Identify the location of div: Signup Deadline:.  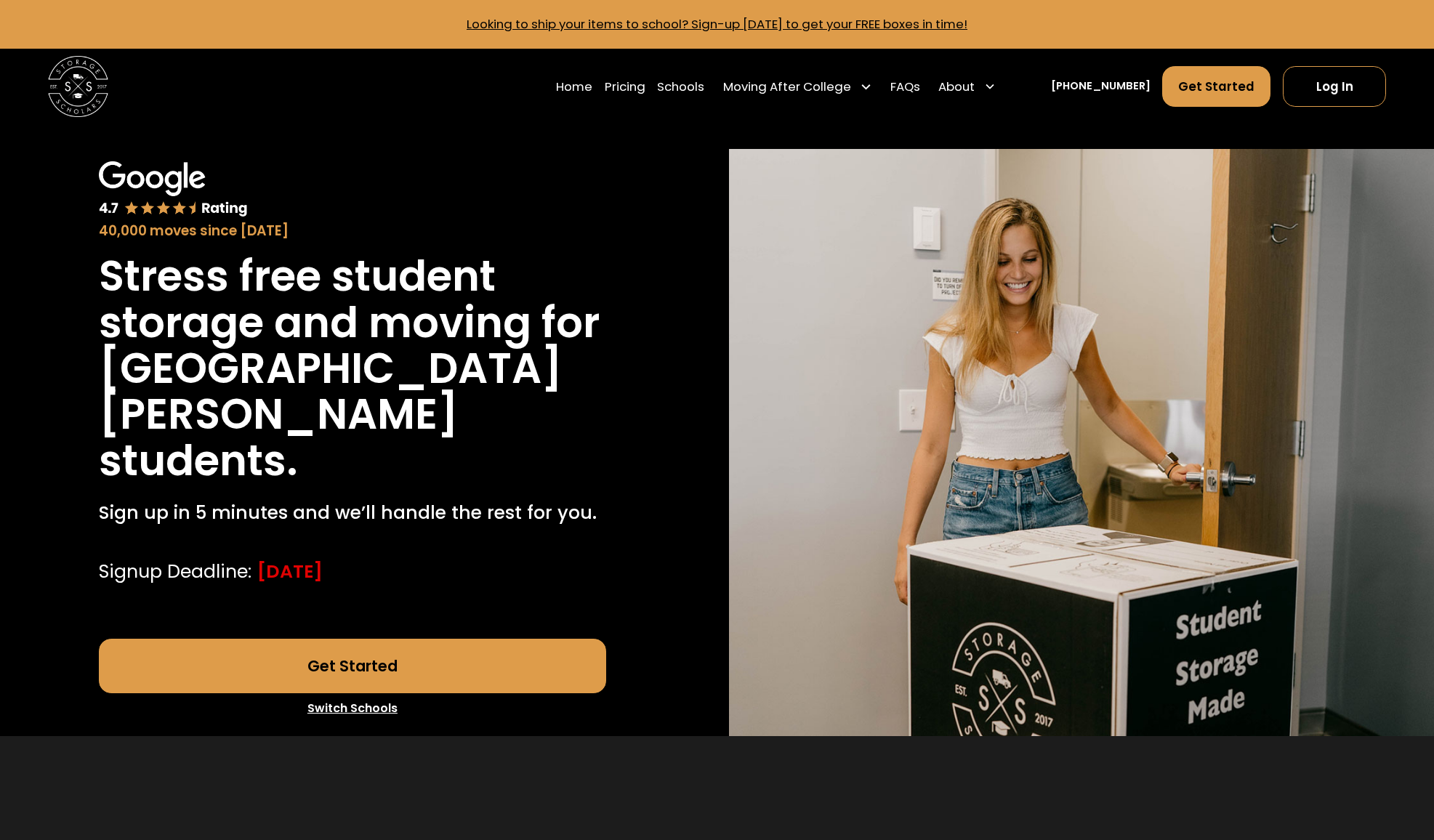
(175, 572).